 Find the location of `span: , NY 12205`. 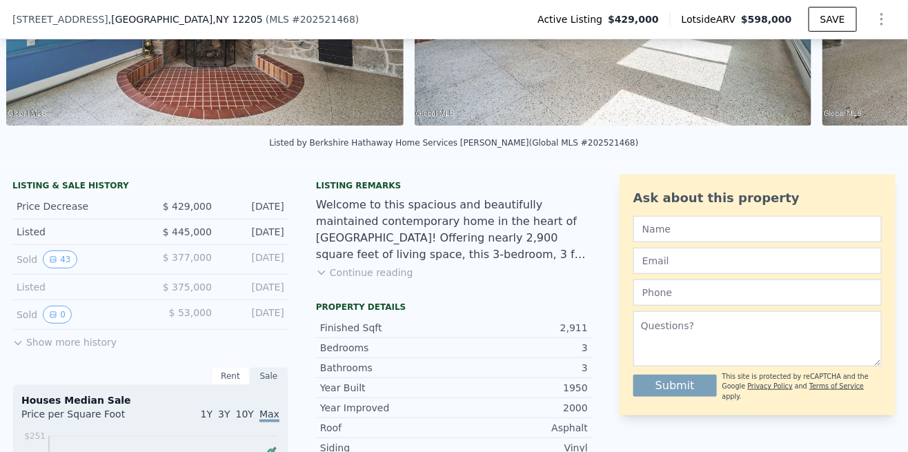

span: , NY 12205 is located at coordinates (237, 19).